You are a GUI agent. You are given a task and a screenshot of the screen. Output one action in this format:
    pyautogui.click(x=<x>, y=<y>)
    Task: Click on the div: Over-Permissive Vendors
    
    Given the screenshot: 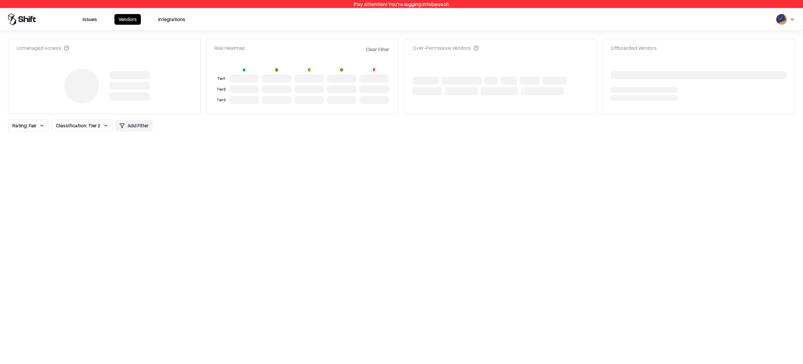 What is the action you would take?
    pyautogui.click(x=446, y=48)
    